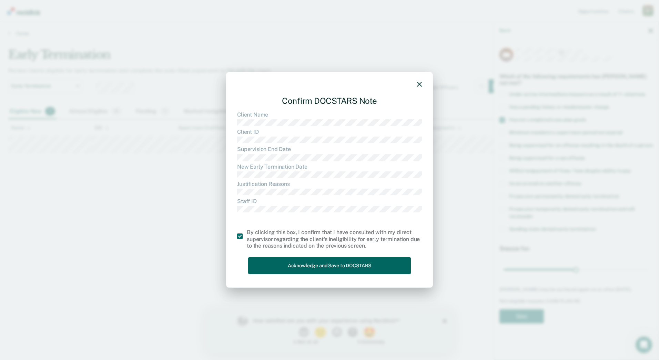  I want to click on div: Confirm DOCSTARS Note, so click(329, 101).